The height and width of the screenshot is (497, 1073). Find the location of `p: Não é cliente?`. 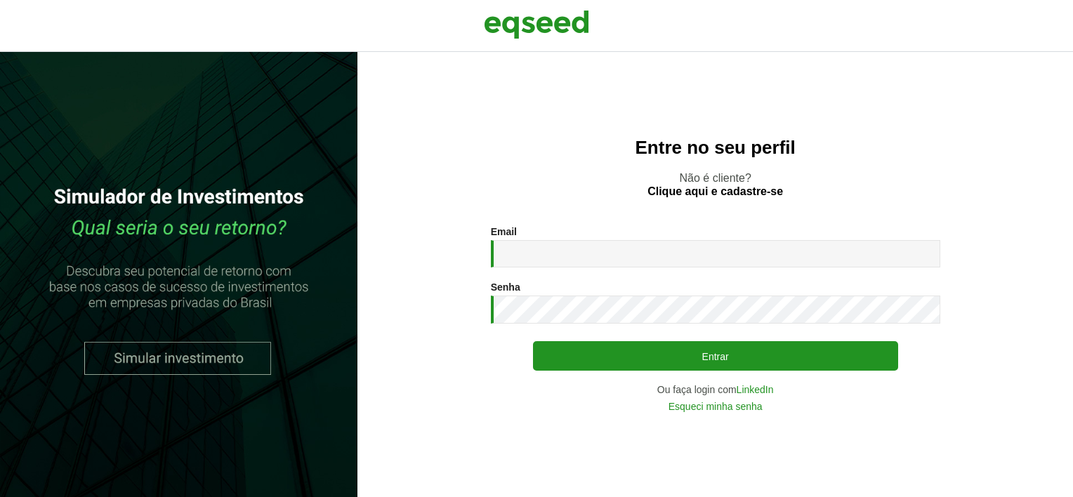

p: Não é cliente? is located at coordinates (715, 185).